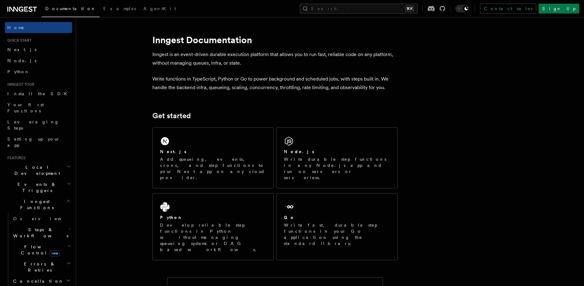  I want to click on span: Errors & Retries, so click(39, 267).